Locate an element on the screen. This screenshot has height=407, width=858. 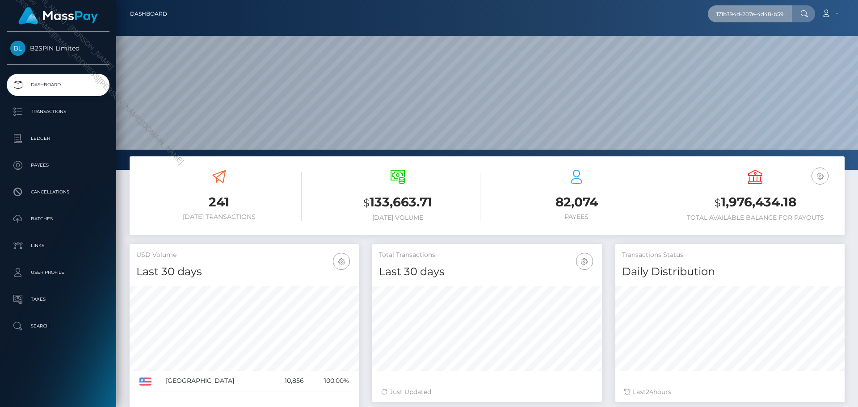
a: Batches is located at coordinates (58, 219).